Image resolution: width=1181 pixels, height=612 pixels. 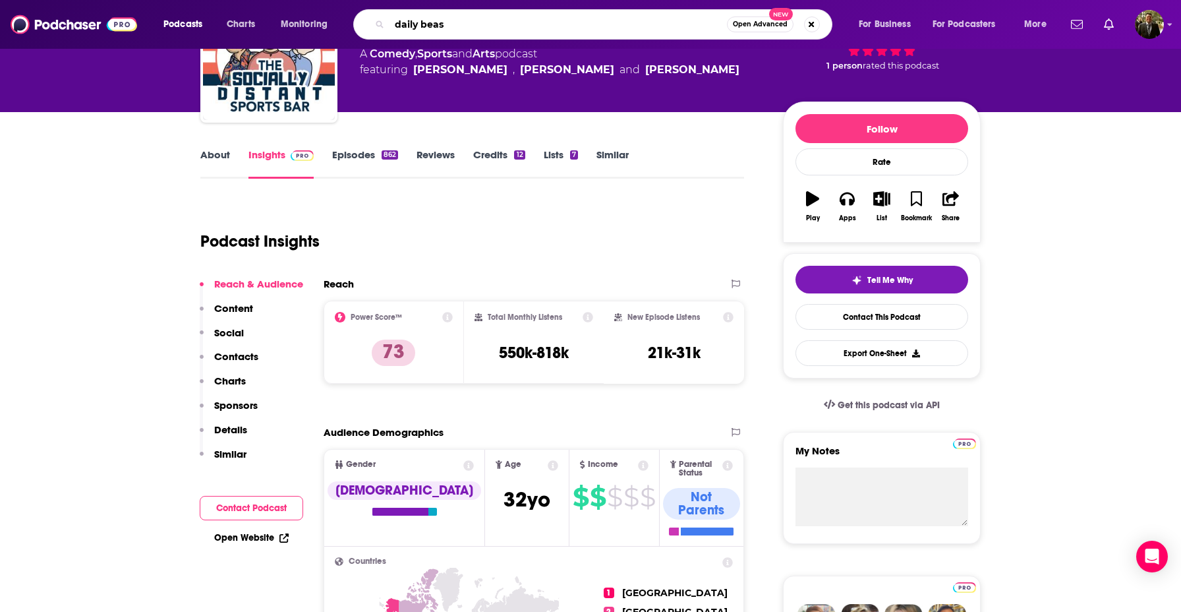 What do you see at coordinates (520, 155) in the screenshot?
I see `div: 12` at bounding box center [520, 155].